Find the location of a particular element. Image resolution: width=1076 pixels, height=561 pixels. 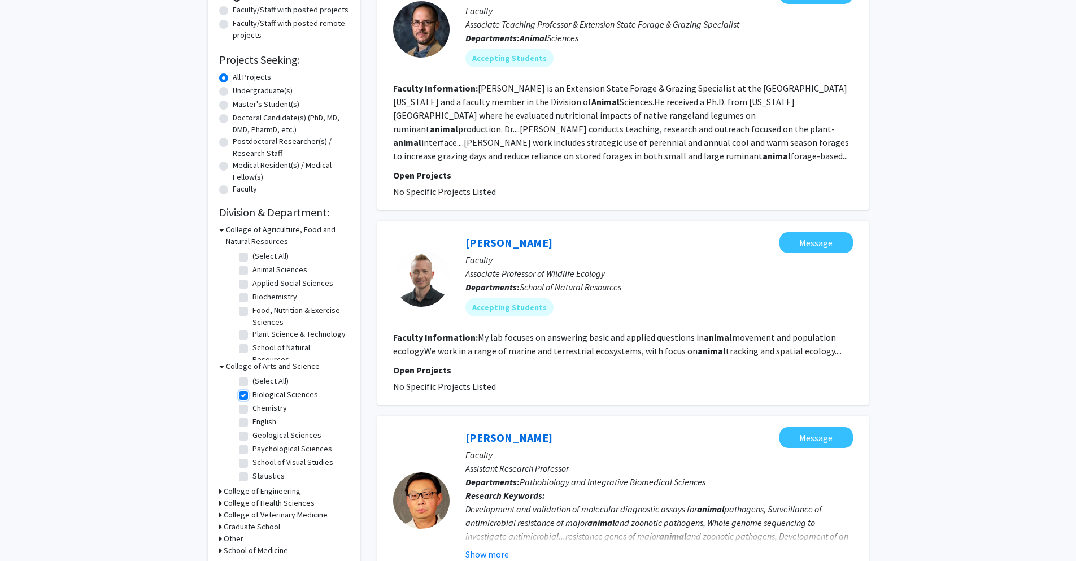

label: Master's Student(s) is located at coordinates (266, 104).